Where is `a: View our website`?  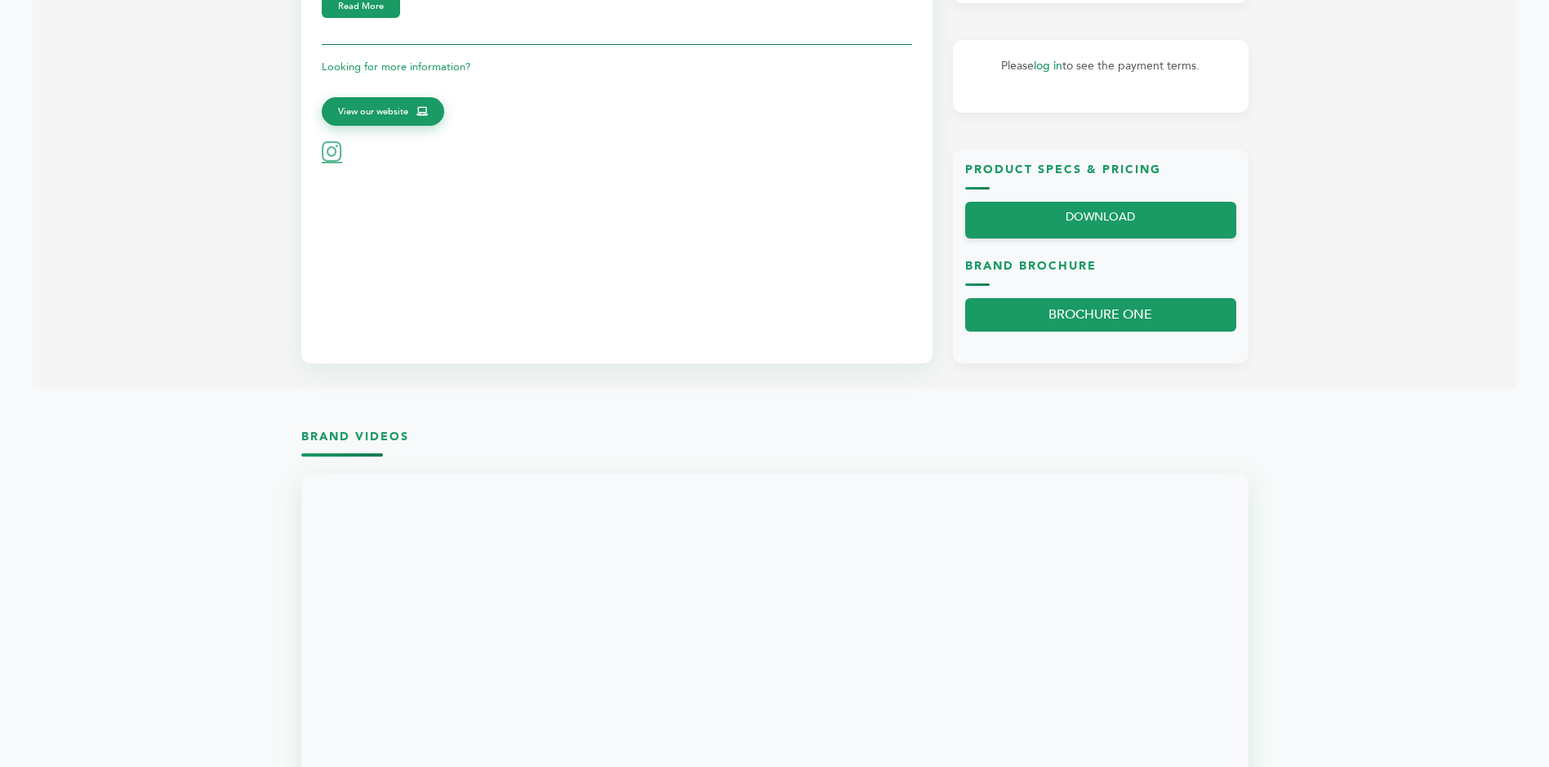
a: View our website is located at coordinates (383, 112).